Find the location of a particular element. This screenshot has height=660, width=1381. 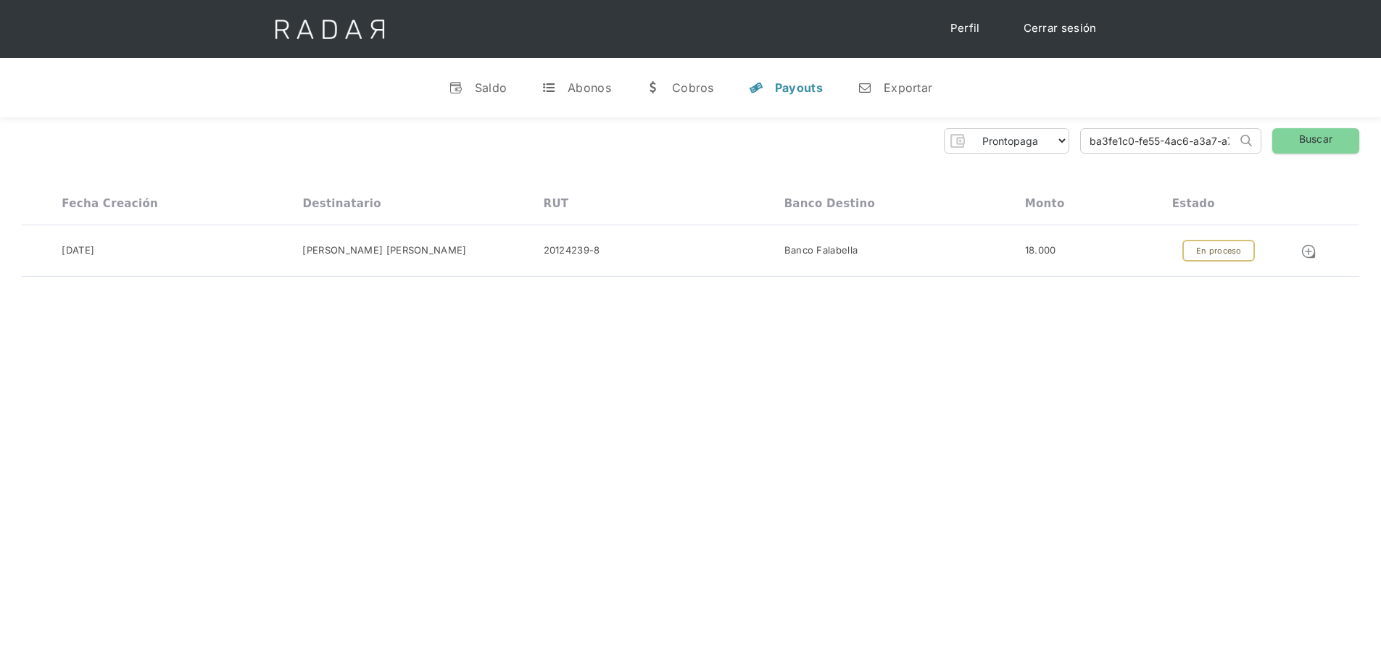

div: 20124239-8 is located at coordinates (572, 251).